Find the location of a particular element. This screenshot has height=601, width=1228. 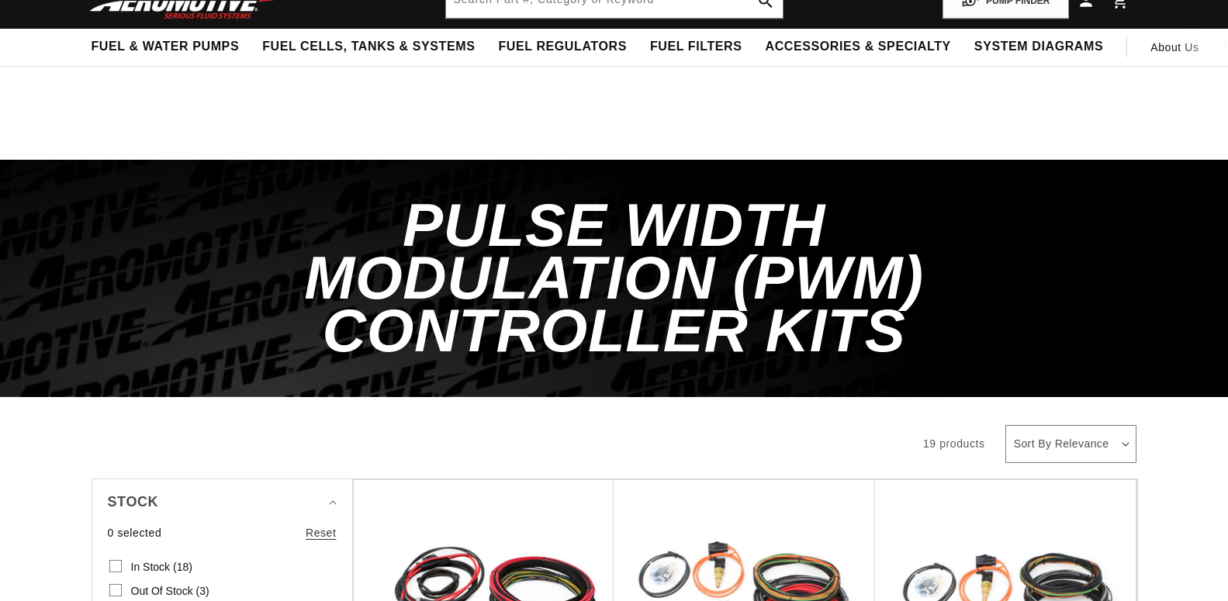

summary: System Diagrams is located at coordinates (1039, 47).